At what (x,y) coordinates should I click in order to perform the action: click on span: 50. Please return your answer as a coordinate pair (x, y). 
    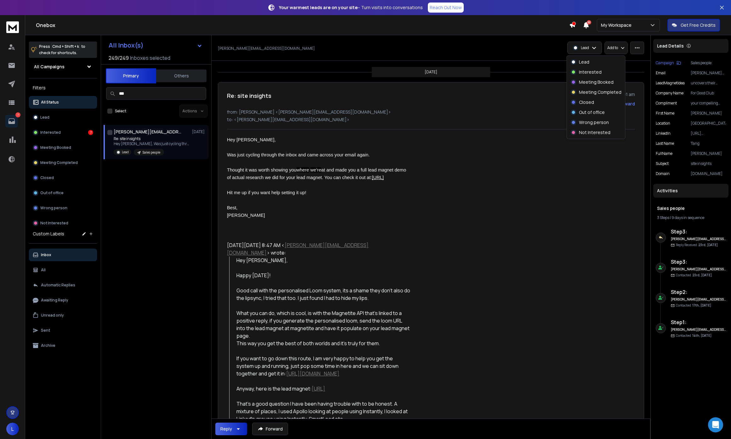
    Looking at the image, I should click on (589, 22).